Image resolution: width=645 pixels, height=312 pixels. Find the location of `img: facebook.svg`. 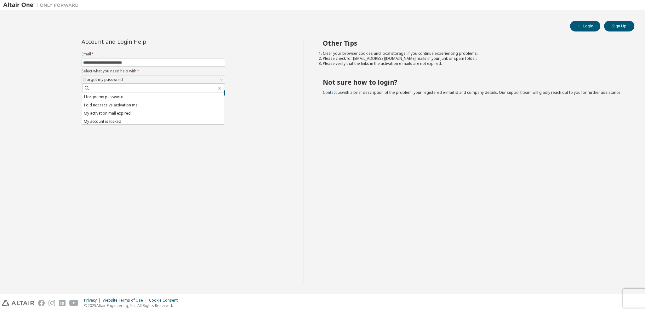

img: facebook.svg is located at coordinates (41, 303).